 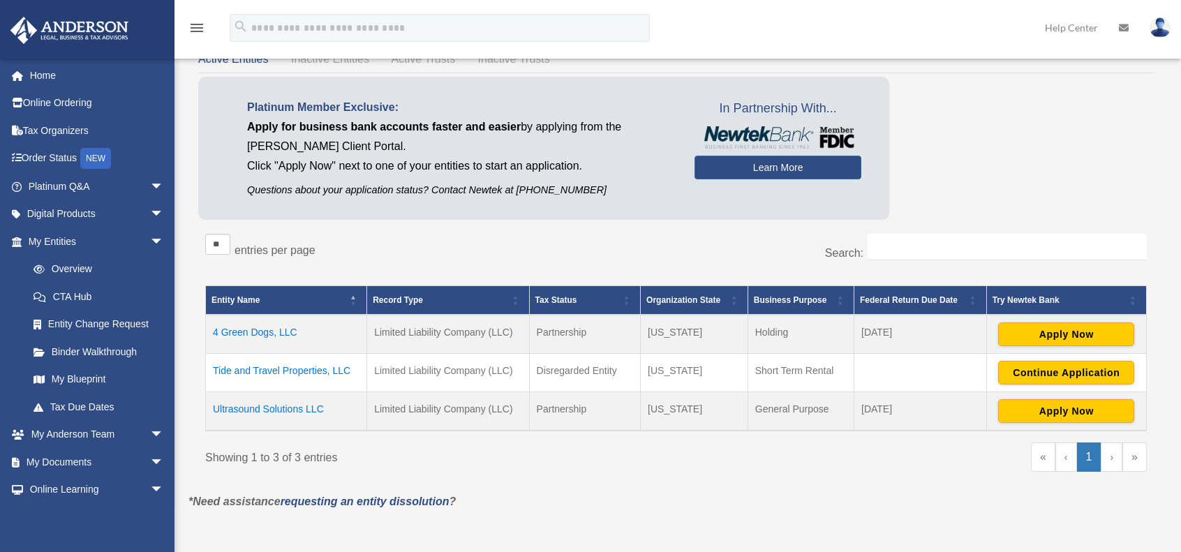 I want to click on label: entries per page, so click(x=275, y=250).